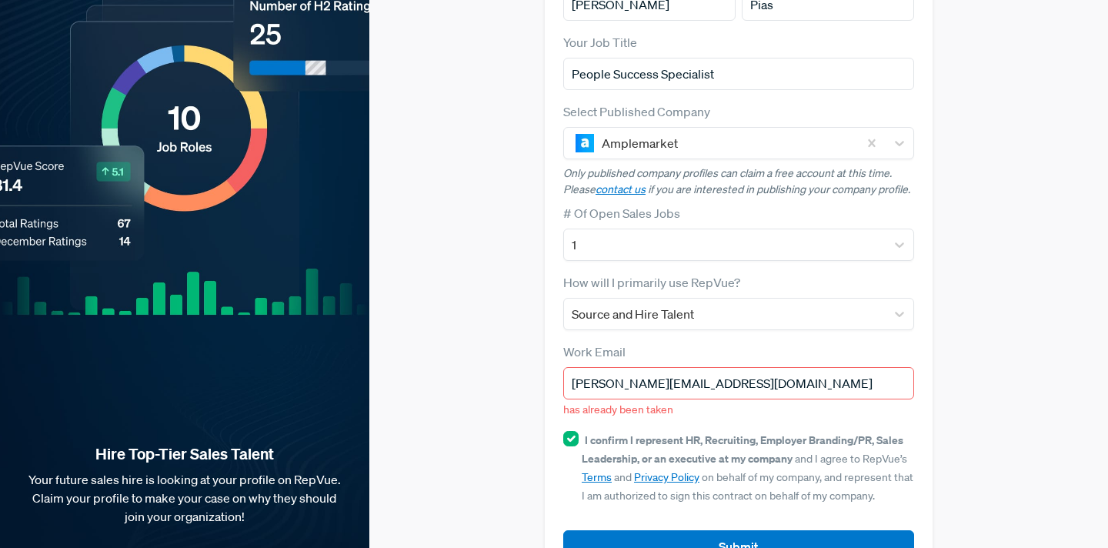  I want to click on input: Email, so click(739, 383).